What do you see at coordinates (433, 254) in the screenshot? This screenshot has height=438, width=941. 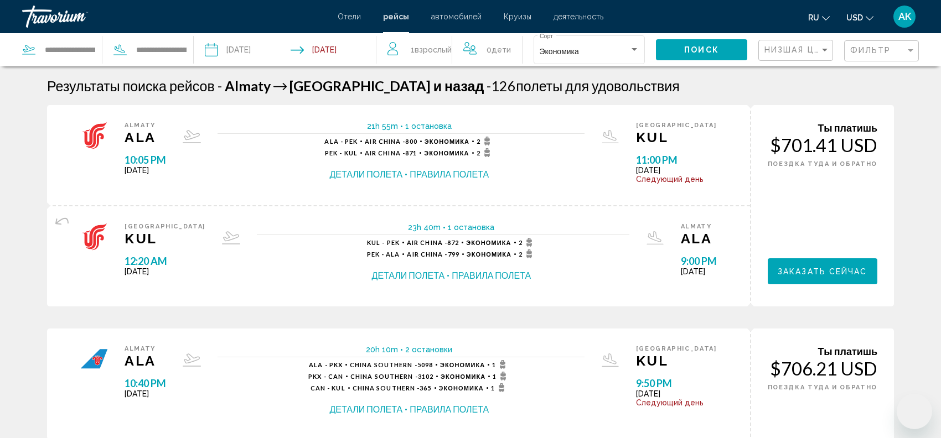 I see `span: 799` at bounding box center [433, 254].